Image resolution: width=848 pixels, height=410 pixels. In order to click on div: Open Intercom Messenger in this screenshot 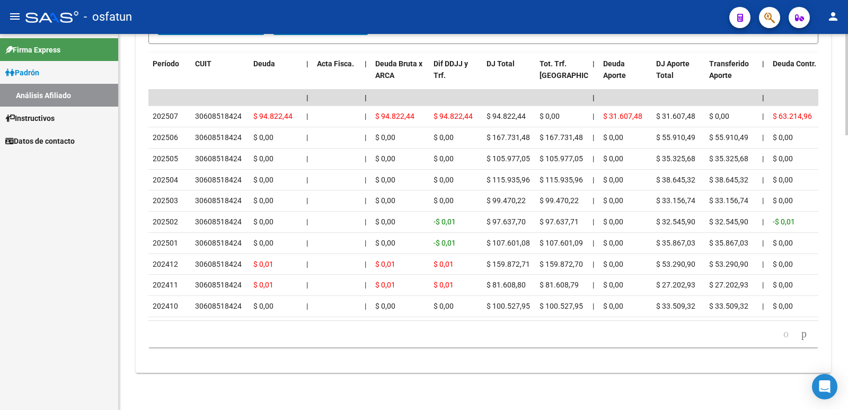, I will do `click(825, 386)`.